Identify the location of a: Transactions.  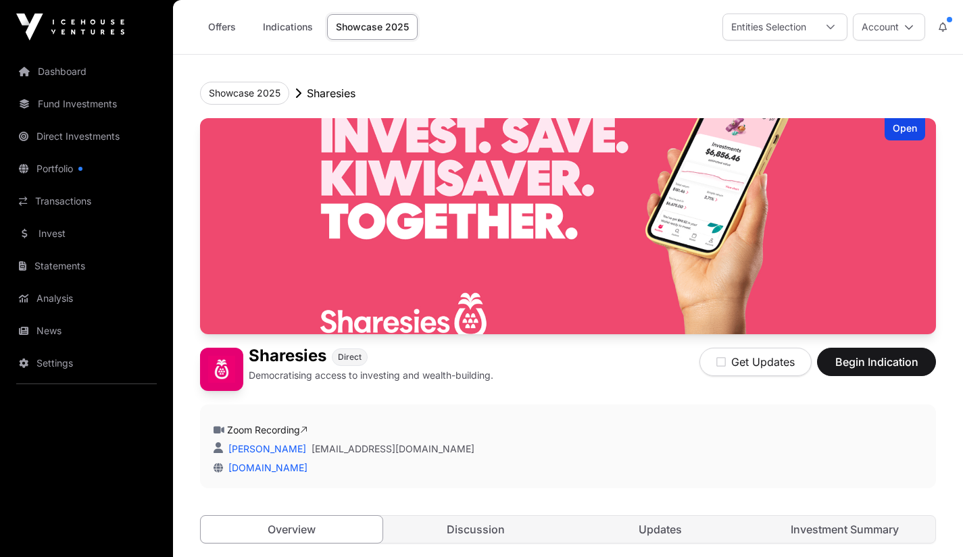
(86, 201).